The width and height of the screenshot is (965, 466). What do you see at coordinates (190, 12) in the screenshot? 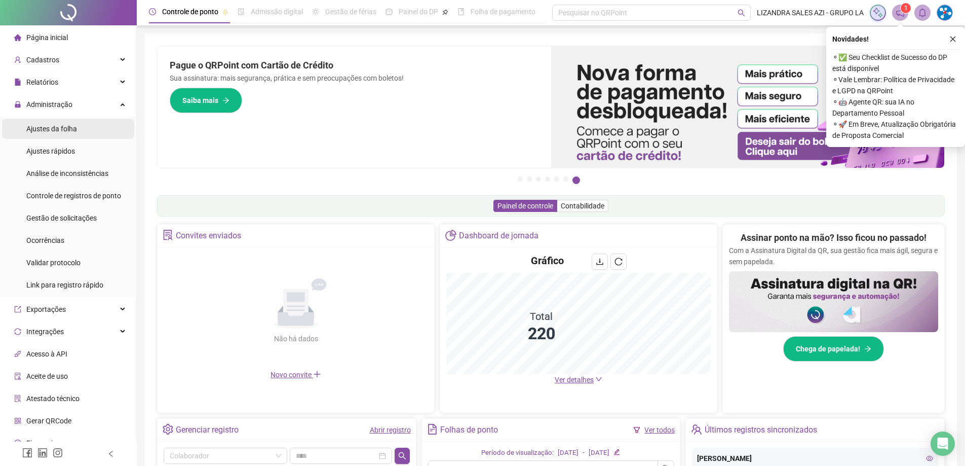
I see `span: Controle de ponto` at bounding box center [190, 12].